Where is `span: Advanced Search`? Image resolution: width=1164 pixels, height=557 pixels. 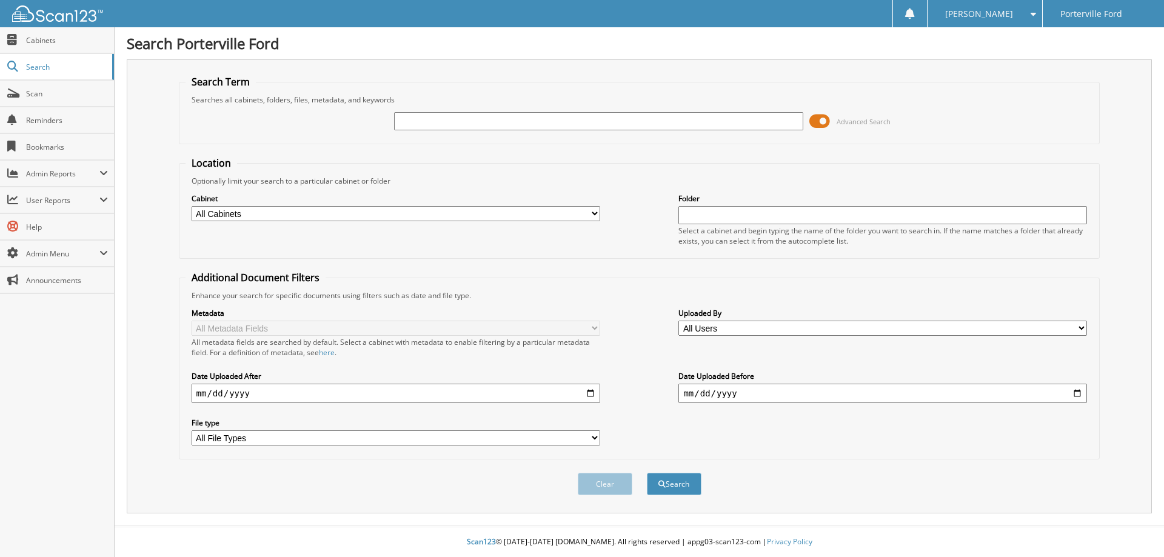 span: Advanced Search is located at coordinates (863, 121).